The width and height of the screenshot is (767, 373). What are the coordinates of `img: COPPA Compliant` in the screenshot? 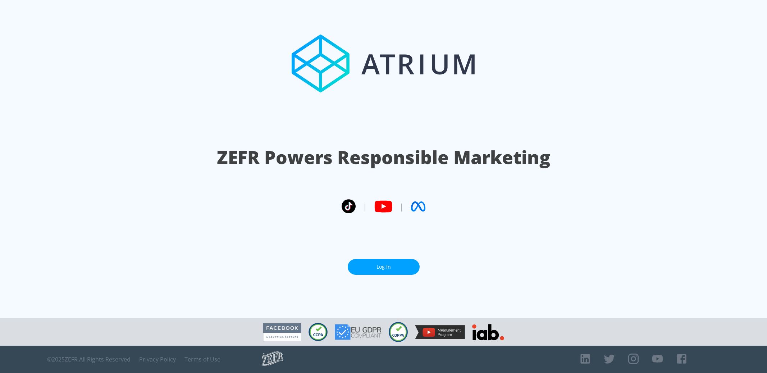 It's located at (398, 332).